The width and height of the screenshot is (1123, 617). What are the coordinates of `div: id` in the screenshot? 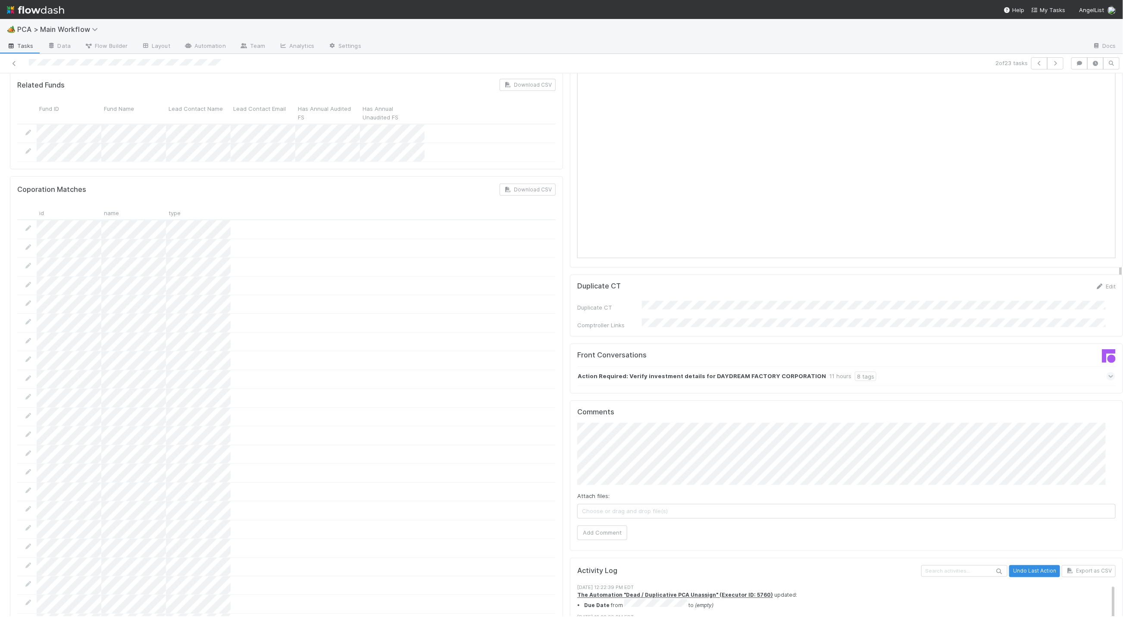 It's located at (69, 212).